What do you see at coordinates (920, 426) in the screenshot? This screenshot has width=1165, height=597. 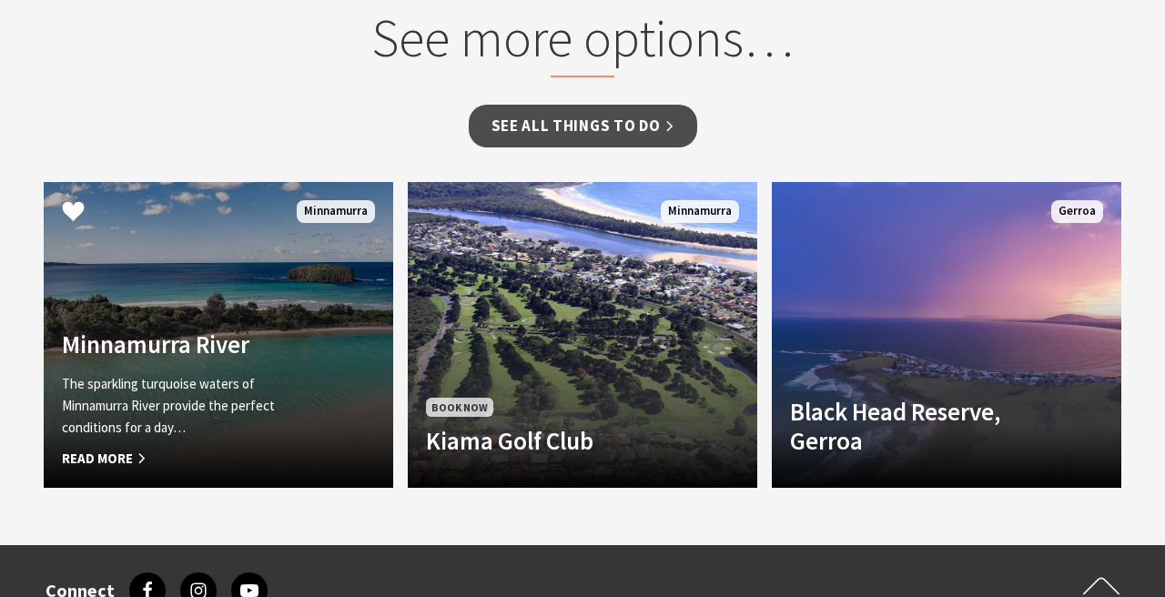 I see `h4: Black Head Reserve, Gerroa` at bounding box center [920, 426].